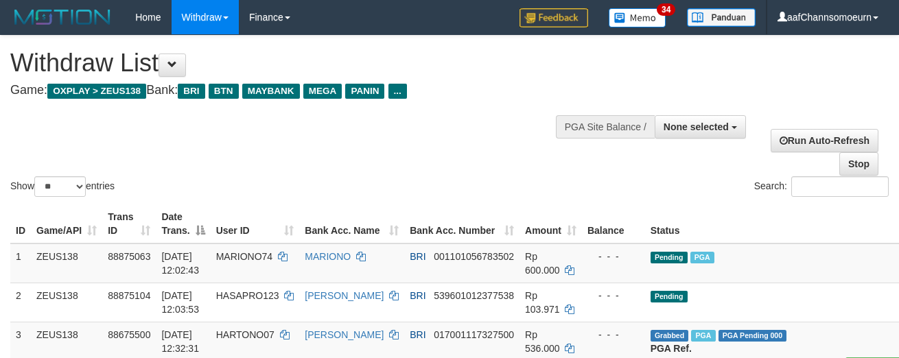 This screenshot has width=899, height=358. What do you see at coordinates (67, 224) in the screenshot?
I see `th: Game/API: activate to sort column ascending` at bounding box center [67, 224].